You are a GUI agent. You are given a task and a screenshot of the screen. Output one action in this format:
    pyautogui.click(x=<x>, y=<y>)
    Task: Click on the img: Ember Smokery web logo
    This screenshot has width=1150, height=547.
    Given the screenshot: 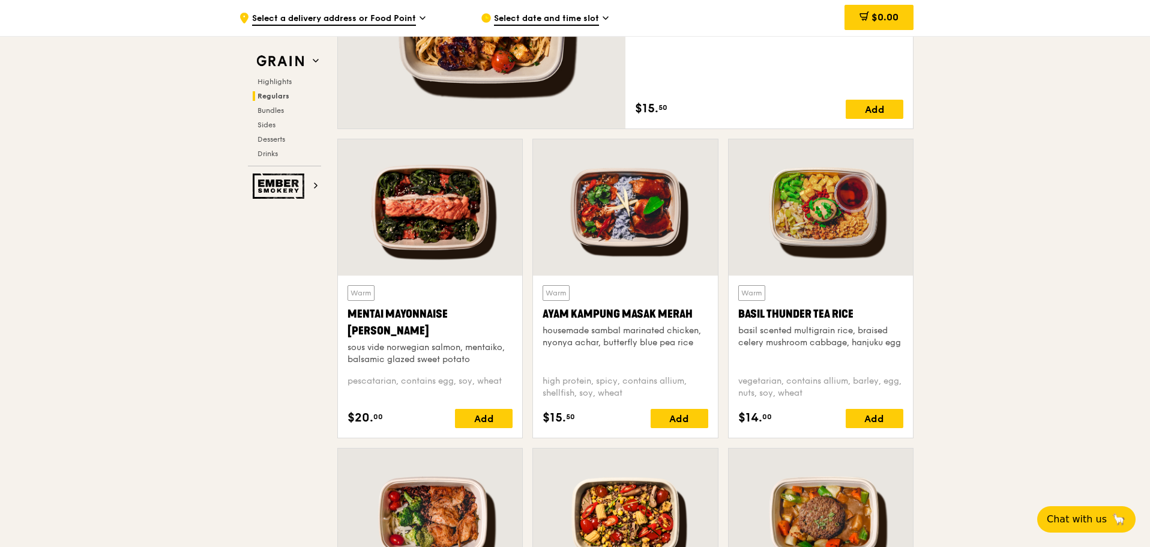 What is the action you would take?
    pyautogui.click(x=280, y=186)
    